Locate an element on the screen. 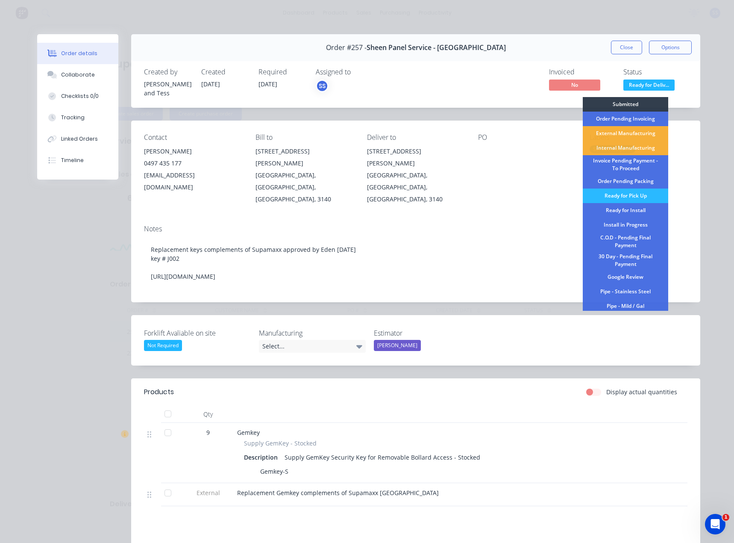 The width and height of the screenshot is (734, 543). div: Tracking is located at coordinates (73, 117).